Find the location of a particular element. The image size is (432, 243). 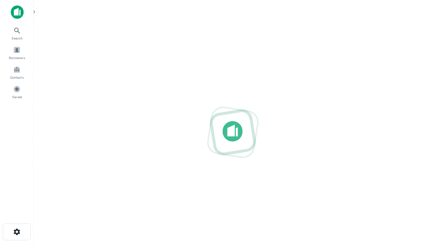

div: Chat Widget is located at coordinates (415, 205).